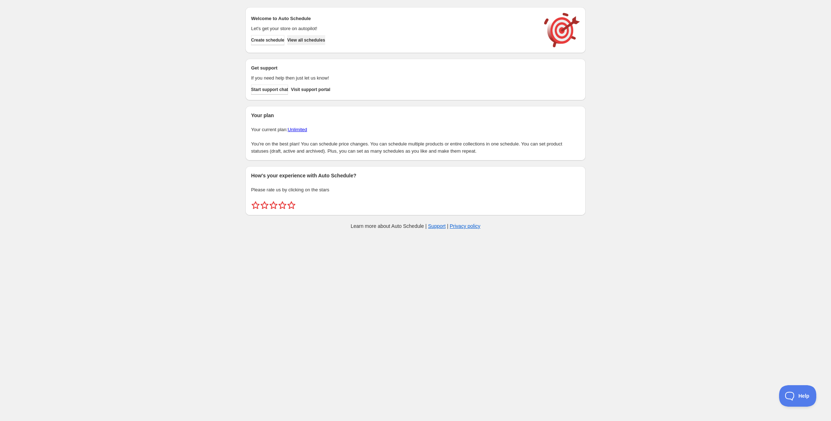 The image size is (831, 421). Describe the element at coordinates (415, 175) in the screenshot. I see `h2: How's your experience with Auto Schedule?` at that location.